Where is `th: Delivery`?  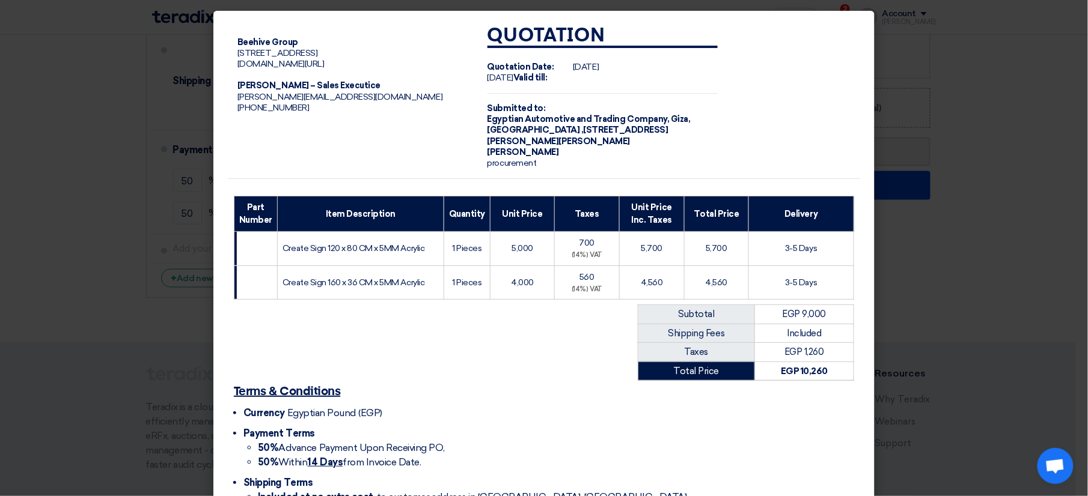
th: Delivery is located at coordinates (801, 214).